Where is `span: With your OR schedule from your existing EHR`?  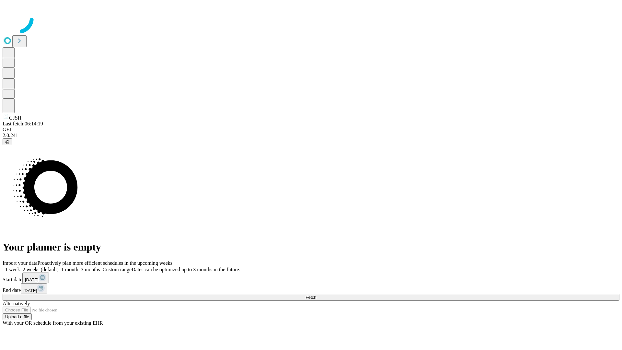
span: With your OR schedule from your existing EHR is located at coordinates (53, 323).